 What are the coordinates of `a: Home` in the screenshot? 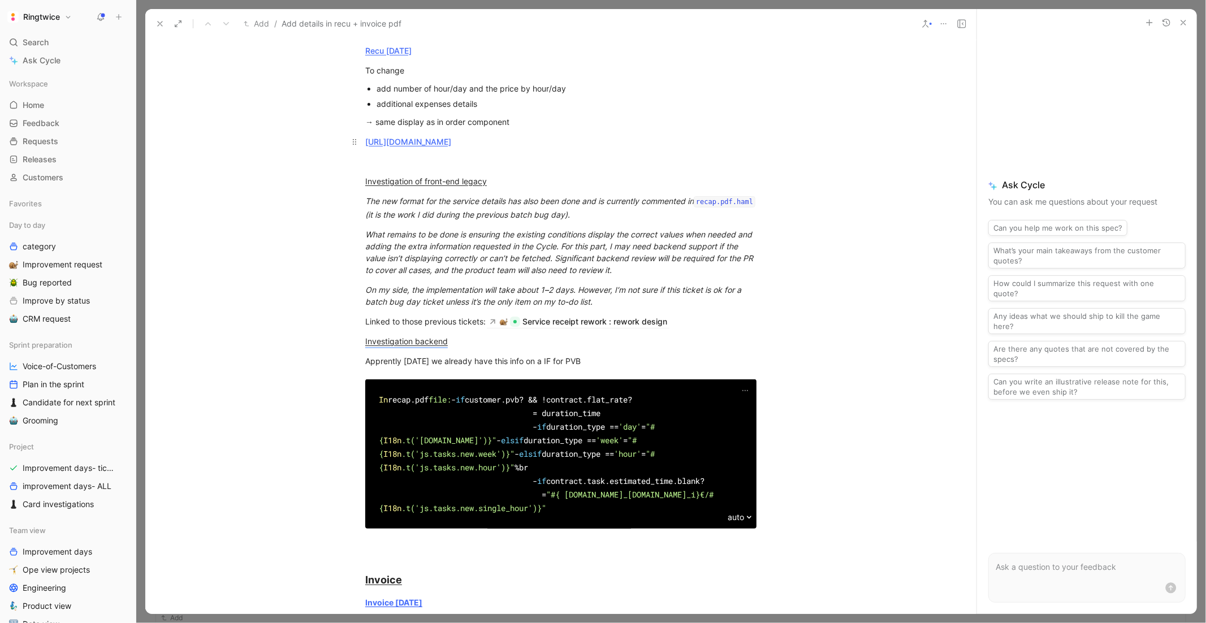 It's located at (68, 105).